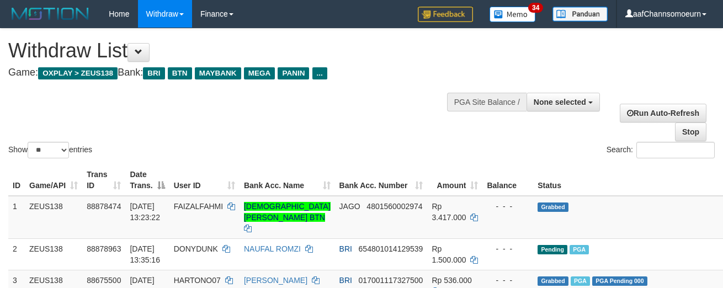 The height and width of the screenshot is (288, 723). I want to click on span: Pending, so click(552, 249).